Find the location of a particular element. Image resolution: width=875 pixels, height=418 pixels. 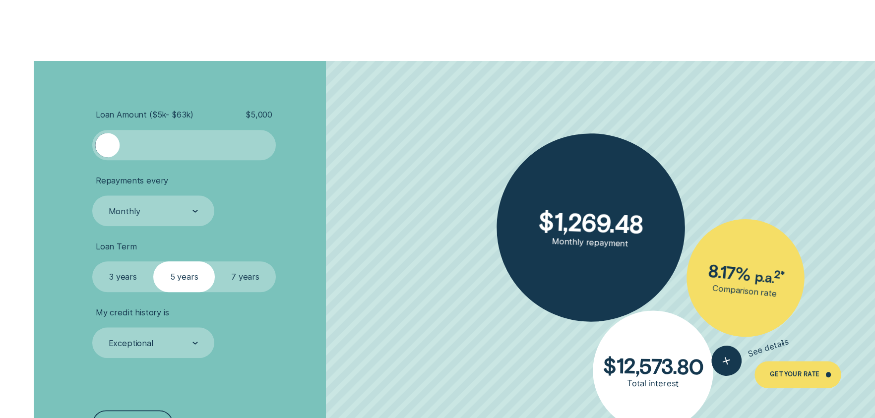

span: Repayments every is located at coordinates (132, 181).